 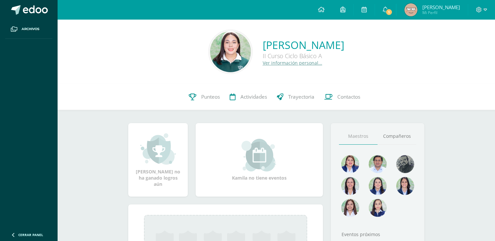 What do you see at coordinates (378, 186) in the screenshot?
I see `img: 421193c219fb0d09e137c3cdd2ddbd05.png` at bounding box center [378, 186].